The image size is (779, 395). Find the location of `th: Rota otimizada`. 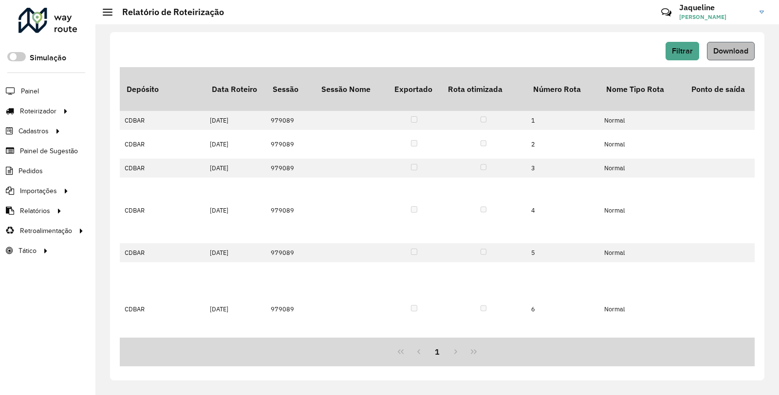

th: Rota otimizada is located at coordinates (483, 89).